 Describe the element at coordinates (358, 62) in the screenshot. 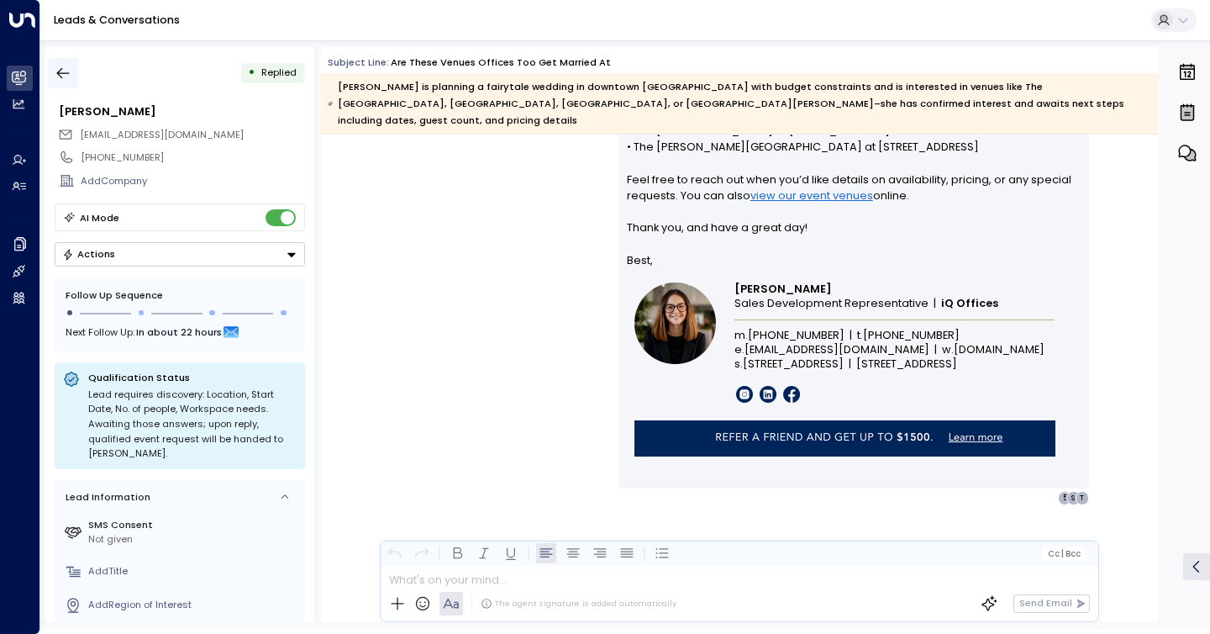

I see `span: Subject Line:` at that location.